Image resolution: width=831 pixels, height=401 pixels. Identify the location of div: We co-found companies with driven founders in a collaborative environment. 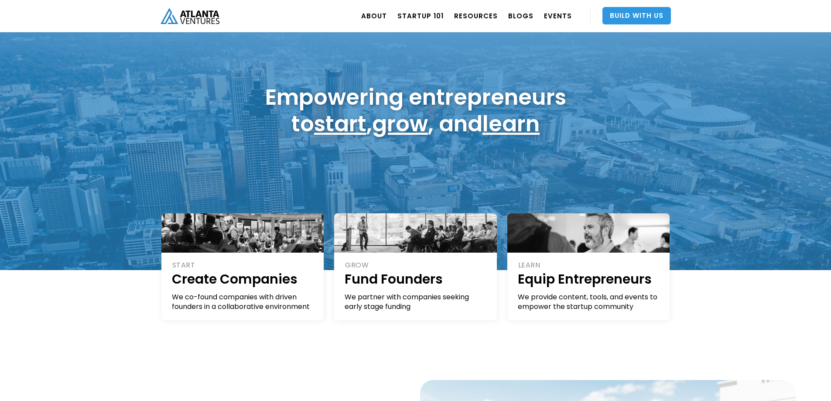
(243, 302).